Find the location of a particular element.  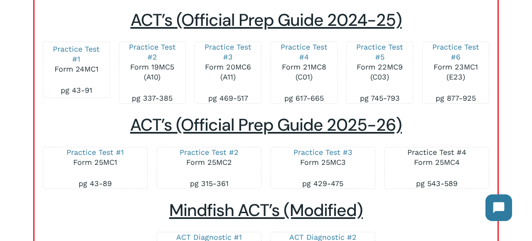

p: Form 19MC5 (A10) is located at coordinates (152, 67).